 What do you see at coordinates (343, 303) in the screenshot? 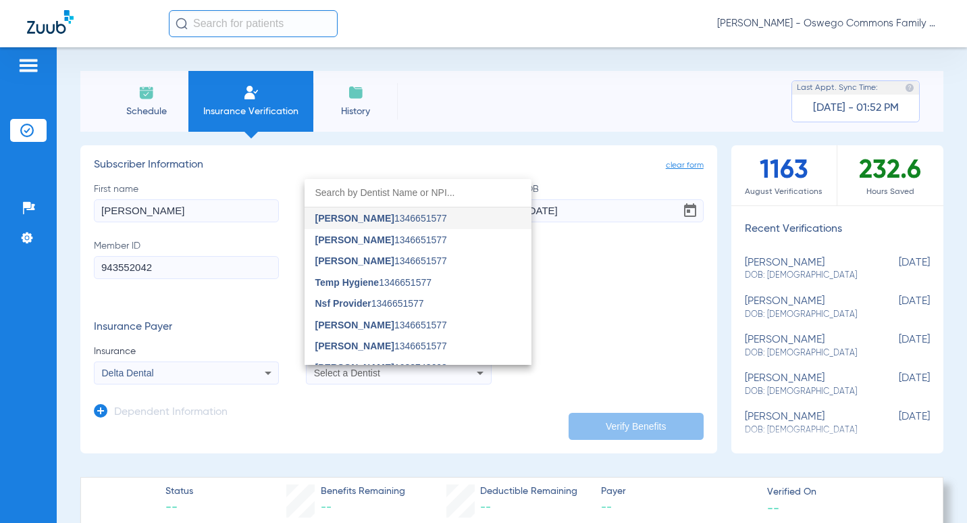
I see `span: Nsf Provider` at bounding box center [343, 303].